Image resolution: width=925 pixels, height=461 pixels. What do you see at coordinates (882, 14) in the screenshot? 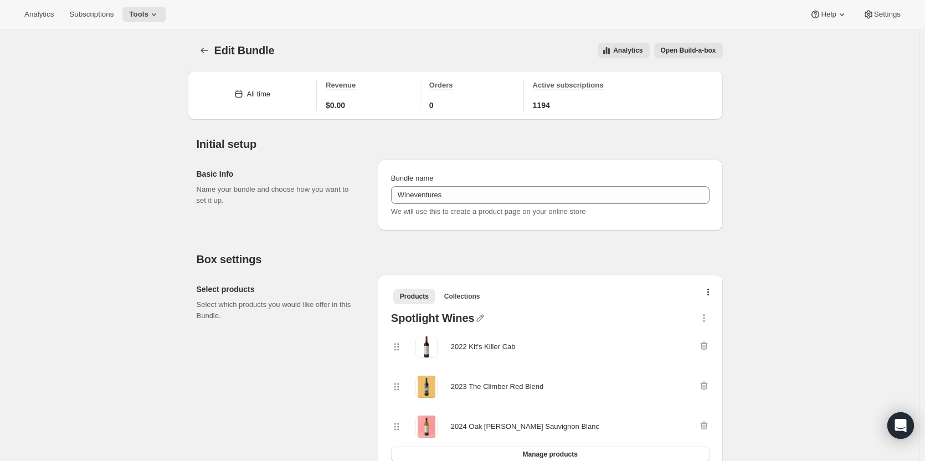
I see `button: Settings` at bounding box center [882, 14].